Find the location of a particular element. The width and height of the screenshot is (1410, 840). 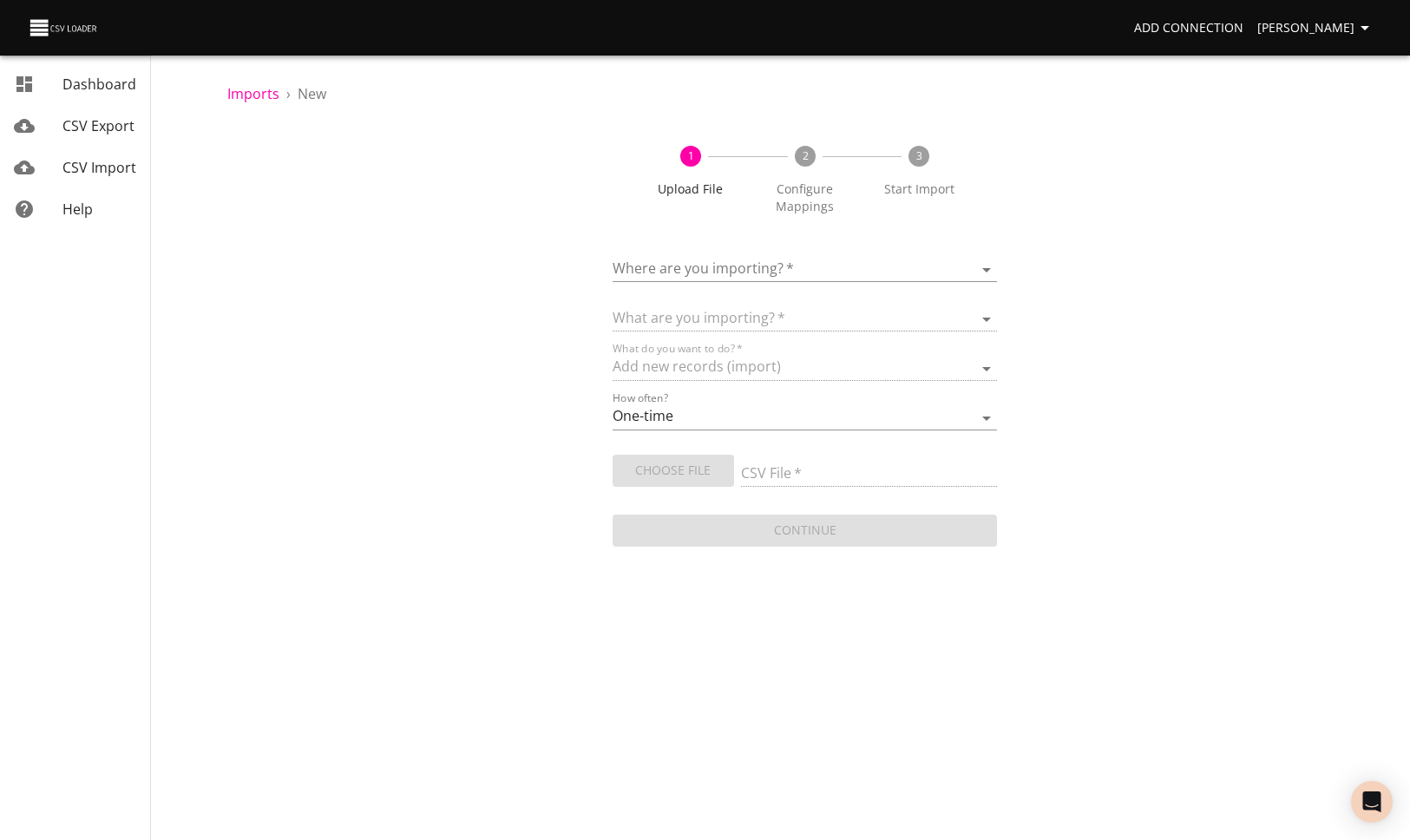

a: Add Connection is located at coordinates (1189, 28).